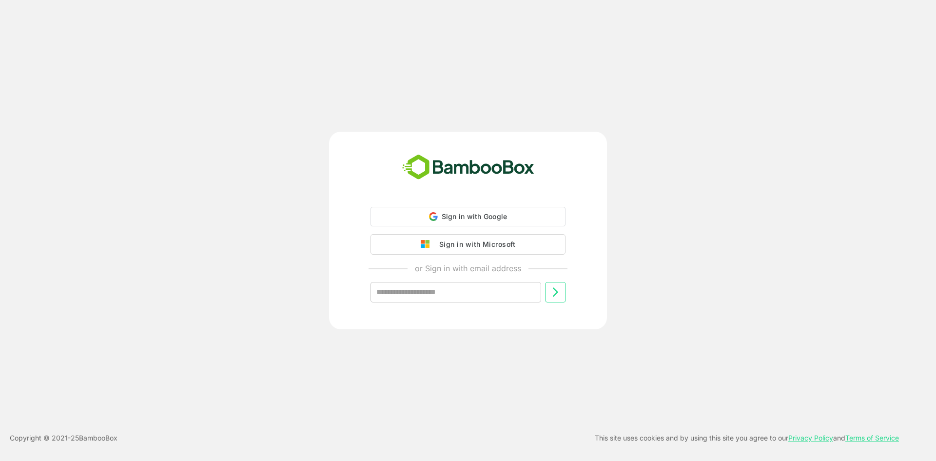 The image size is (936, 461). What do you see at coordinates (468, 268) in the screenshot?
I see `p: or Sign in with email address` at bounding box center [468, 268].